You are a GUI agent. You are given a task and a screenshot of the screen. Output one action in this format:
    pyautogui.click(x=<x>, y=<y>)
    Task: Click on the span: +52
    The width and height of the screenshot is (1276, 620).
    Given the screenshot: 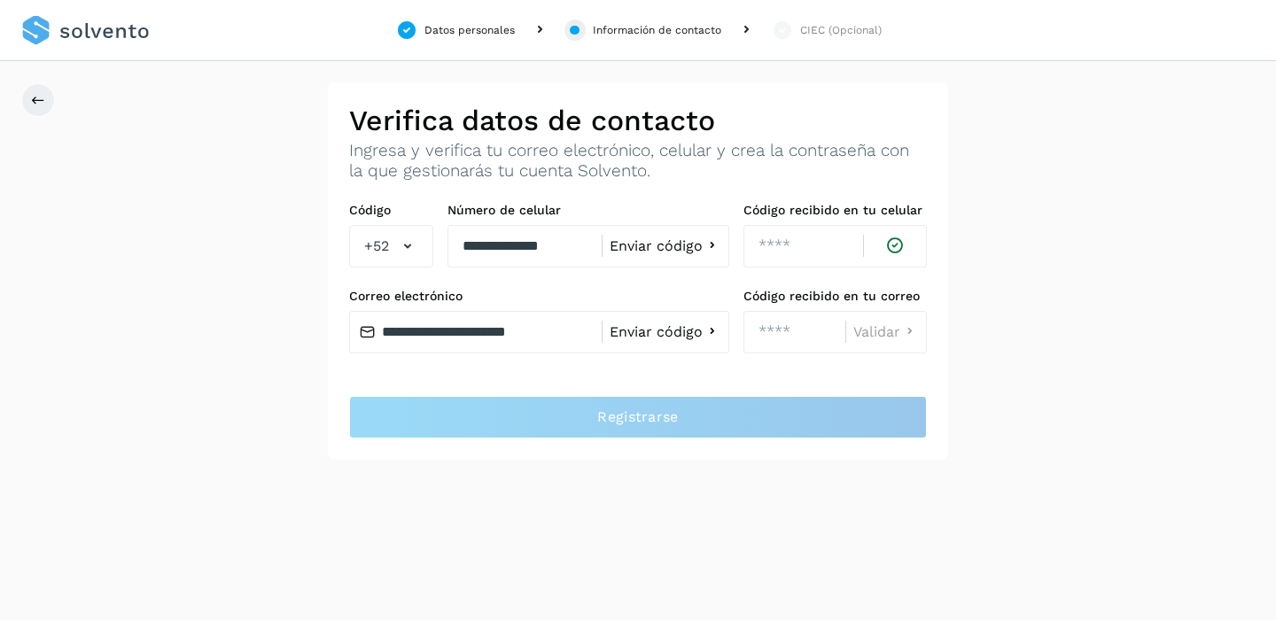 What is the action you would take?
    pyautogui.click(x=377, y=246)
    